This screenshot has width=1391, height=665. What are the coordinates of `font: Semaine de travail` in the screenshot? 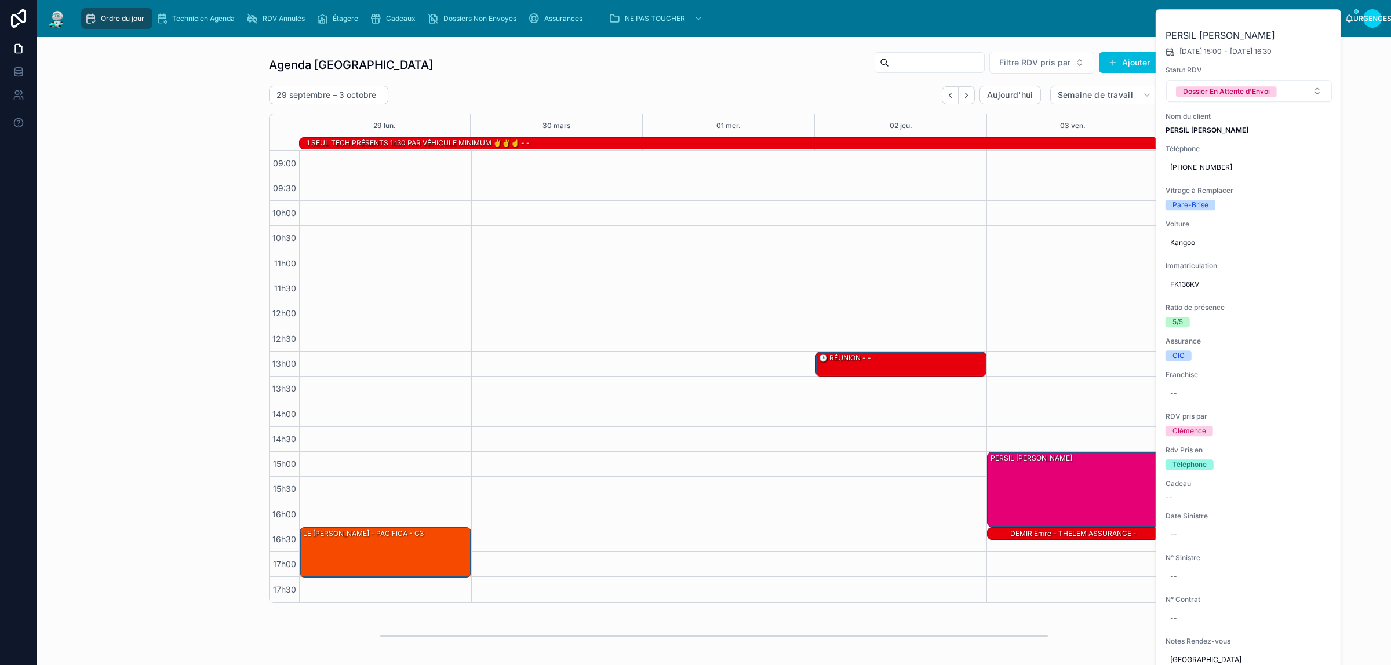 It's located at (1096, 94).